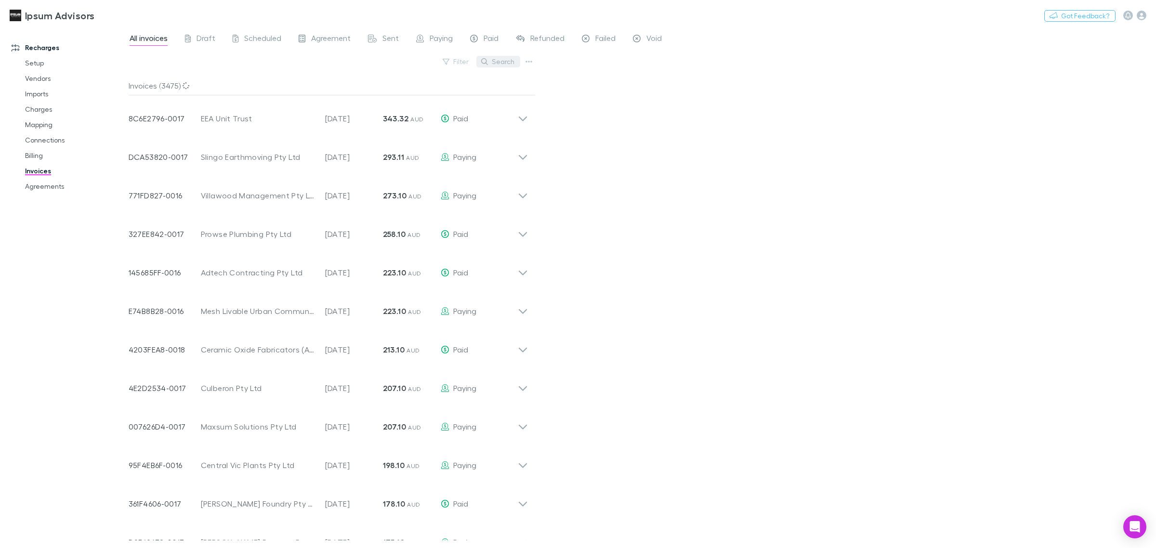 The height and width of the screenshot is (548, 1156). I want to click on a: Setup, so click(76, 63).